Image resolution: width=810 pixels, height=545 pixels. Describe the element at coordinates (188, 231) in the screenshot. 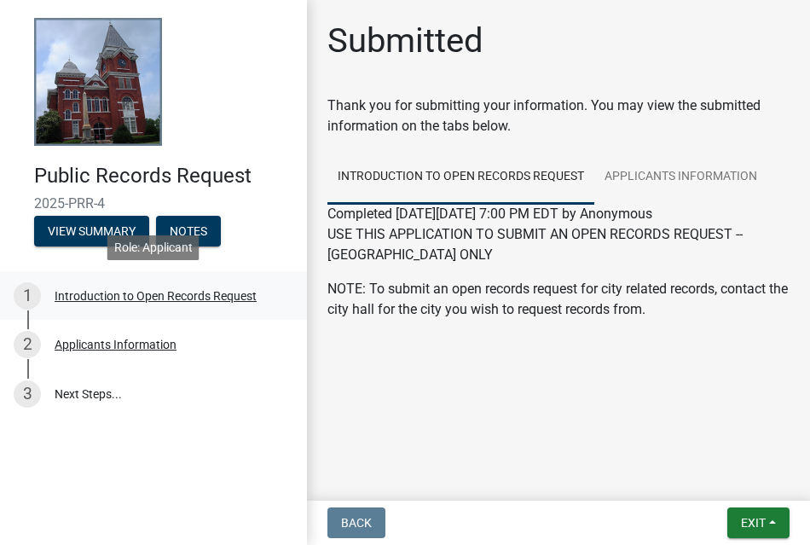

I see `button: Notes` at that location.